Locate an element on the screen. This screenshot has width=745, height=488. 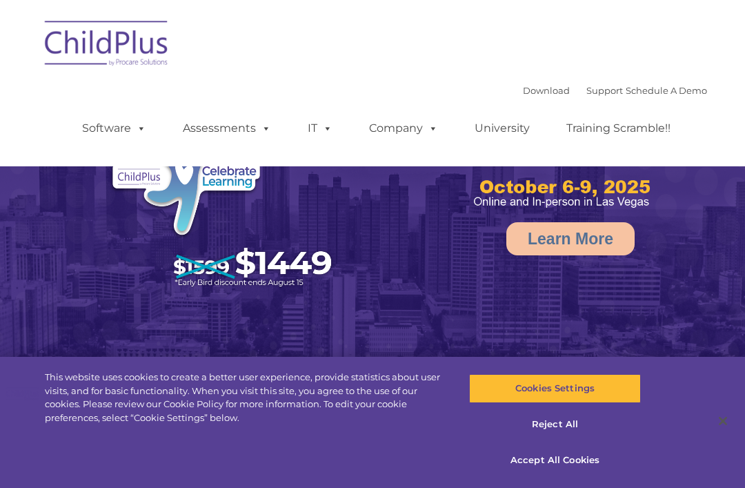
div: This website uses cookies to create a better user experience, provide statistics about user visit... is located at coordinates (246, 397).